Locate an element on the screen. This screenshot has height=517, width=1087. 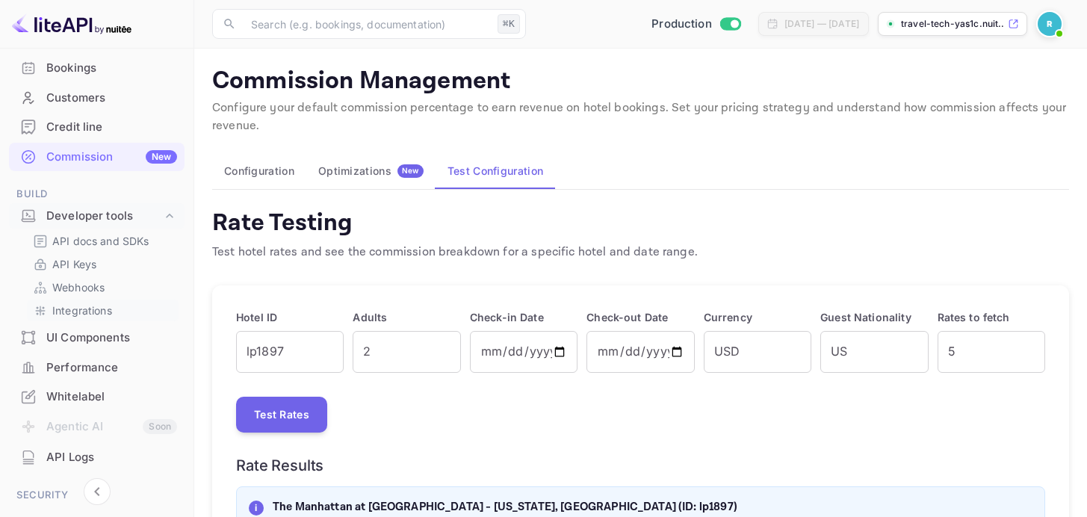
p: API Keys is located at coordinates (74, 264).